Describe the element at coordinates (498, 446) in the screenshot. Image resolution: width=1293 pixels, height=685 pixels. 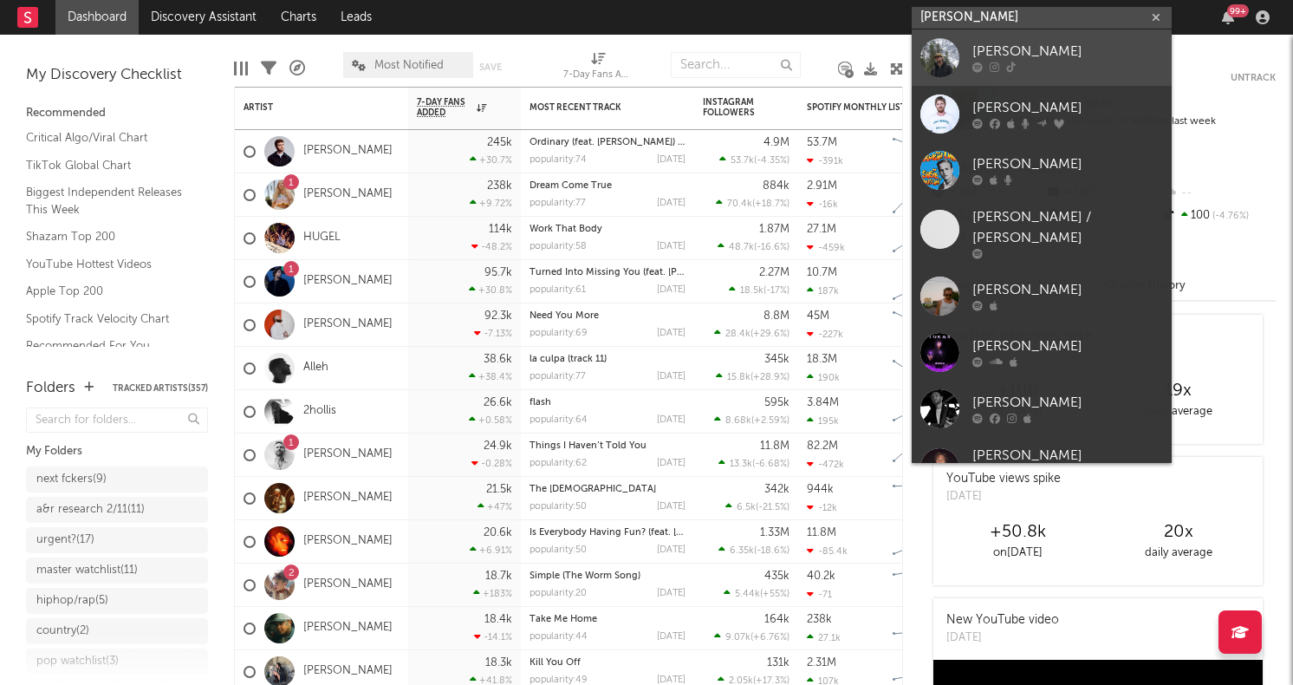
I see `div: 24.9k` at that location.